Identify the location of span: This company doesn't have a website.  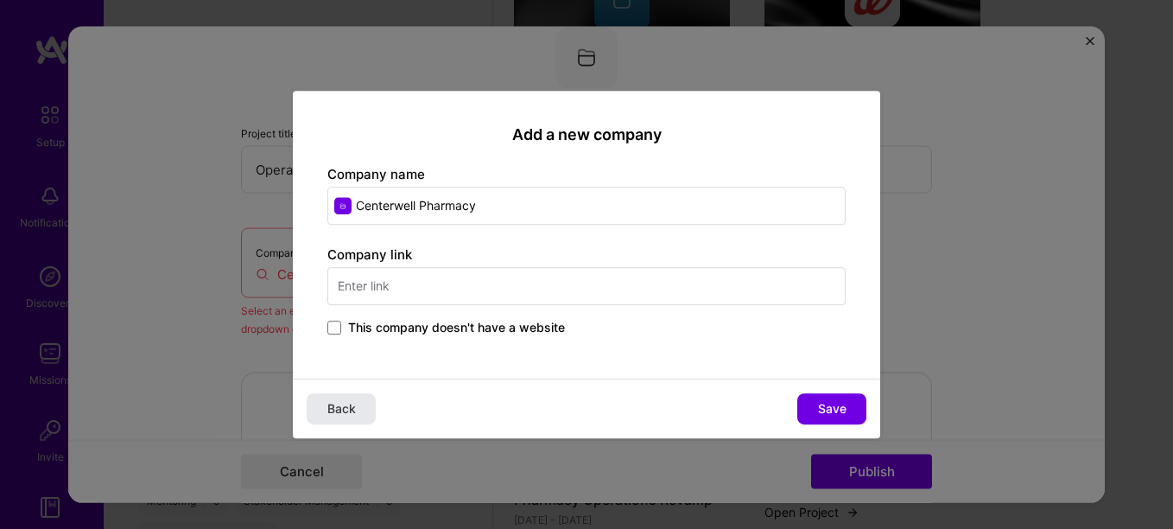
(456, 327).